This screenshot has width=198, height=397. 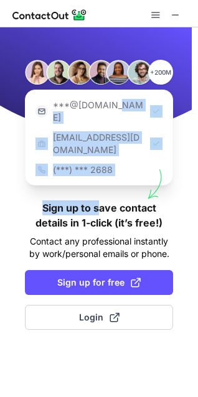 What do you see at coordinates (42, 170) in the screenshot?
I see `img: https://contactout.com/extension/app/static/media/login-phone-icon.bacfcb865e29de816d437549d7f4cb...` at bounding box center [42, 170].